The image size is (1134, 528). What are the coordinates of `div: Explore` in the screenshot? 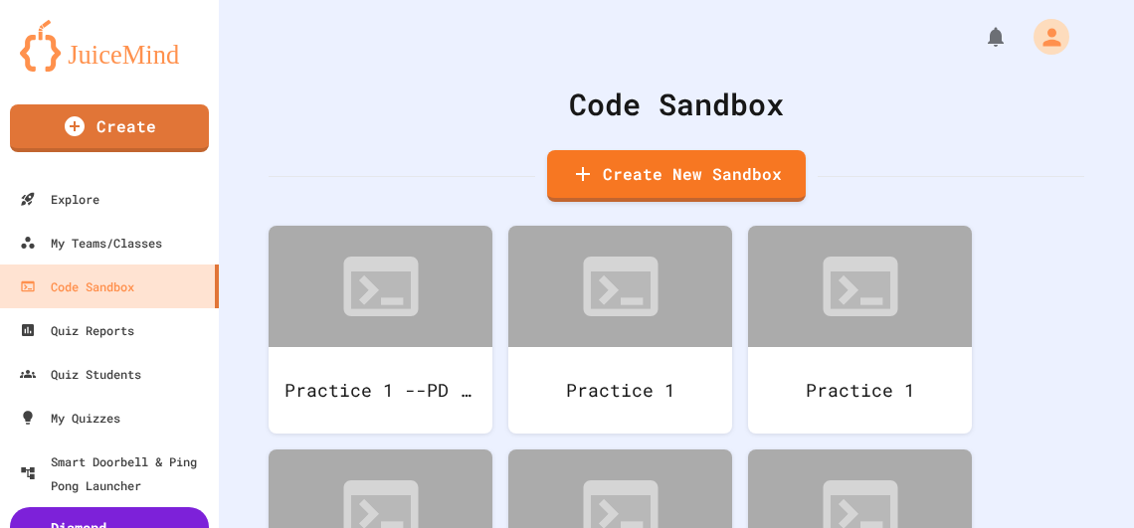 It's located at (60, 199).